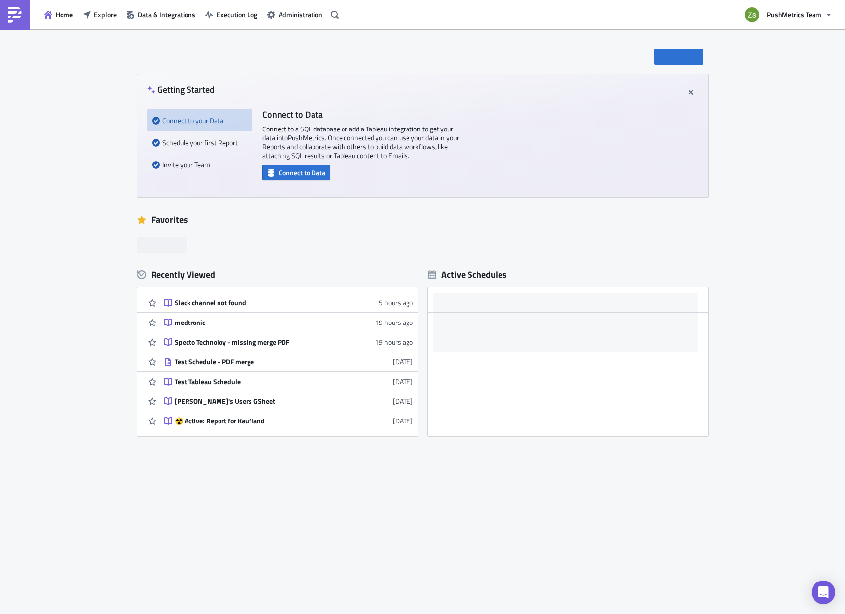  What do you see at coordinates (161, 14) in the screenshot?
I see `button: Data & Integrations` at bounding box center [161, 14].